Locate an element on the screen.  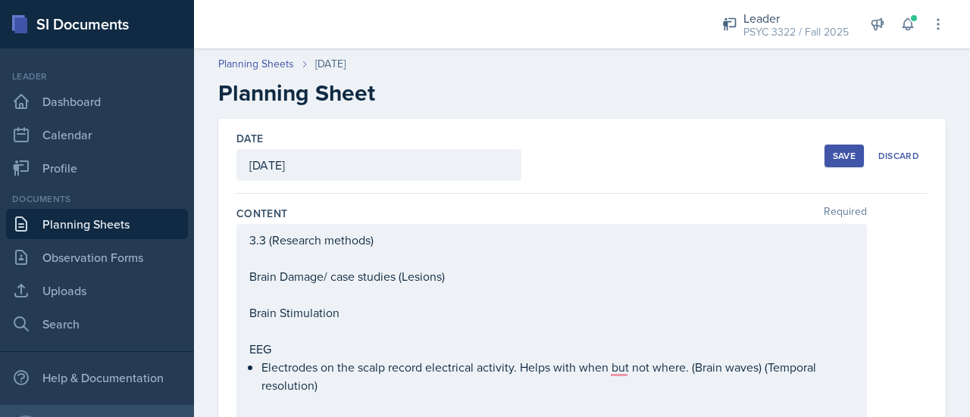
p: 3.3 (Research methods) is located at coordinates (551, 240).